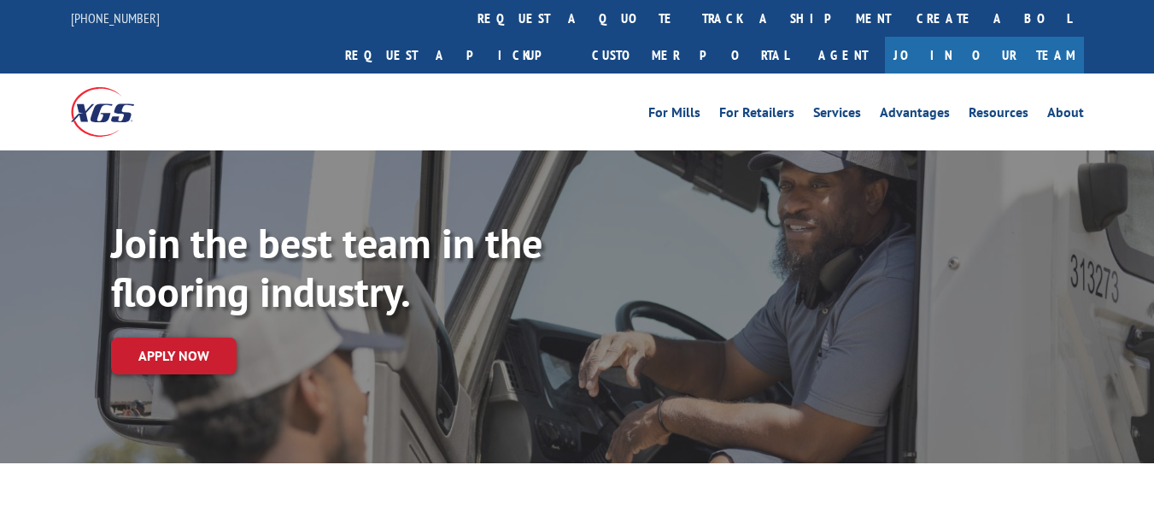 The height and width of the screenshot is (512, 1154). Describe the element at coordinates (173, 355) in the screenshot. I see `a: Apply now` at that location.